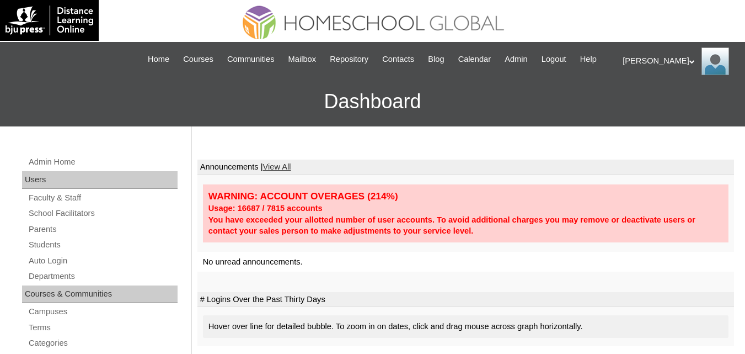 The image size is (745, 354). What do you see at coordinates (198, 59) in the screenshot?
I see `span: Courses` at bounding box center [198, 59].